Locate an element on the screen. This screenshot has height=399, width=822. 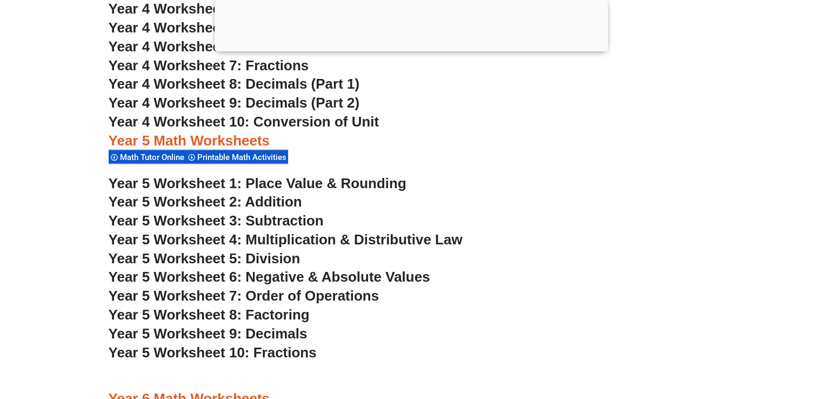
span: Year 5 Worksheet 6: Negative & Absolute Values is located at coordinates (269, 277).